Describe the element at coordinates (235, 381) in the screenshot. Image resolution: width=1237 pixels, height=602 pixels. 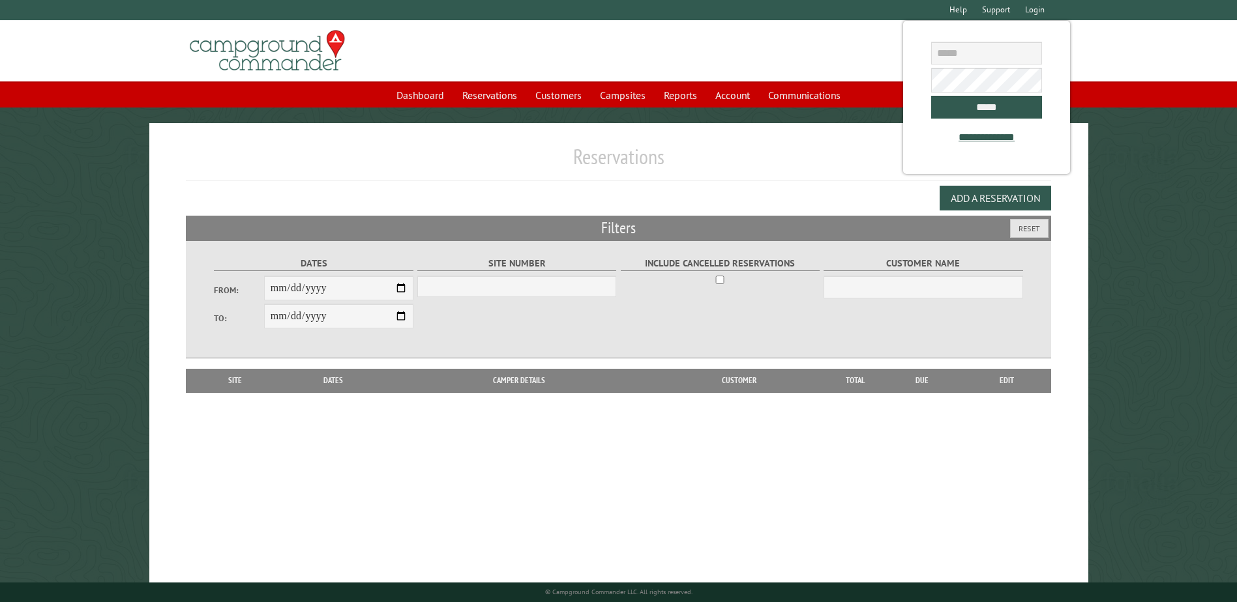
I see `th: Site` at that location.